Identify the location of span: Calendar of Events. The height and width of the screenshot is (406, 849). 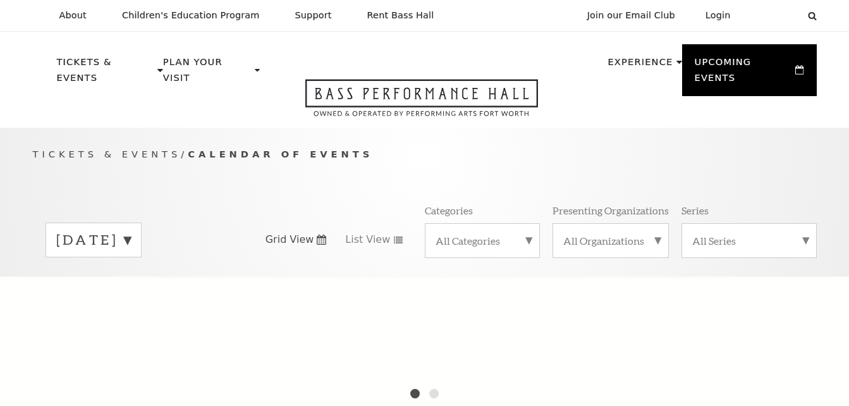
(280, 154).